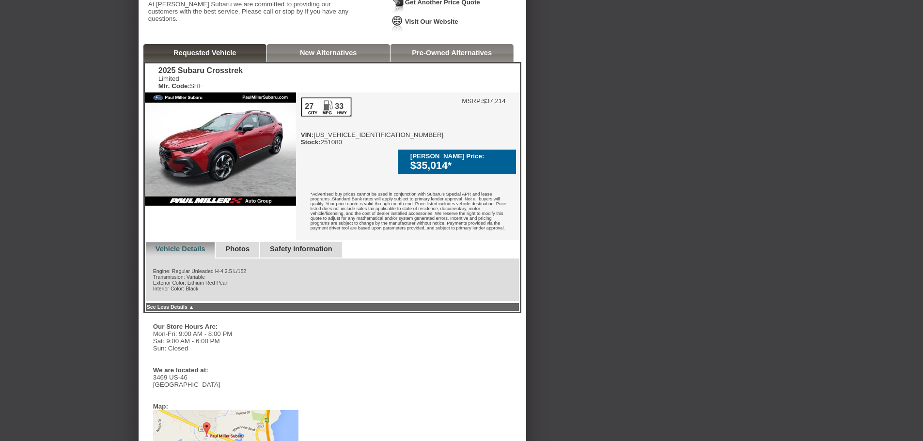 The image size is (923, 441). What do you see at coordinates (451, 53) in the screenshot?
I see `a: Pre-Owned Alternatives` at bounding box center [451, 53].